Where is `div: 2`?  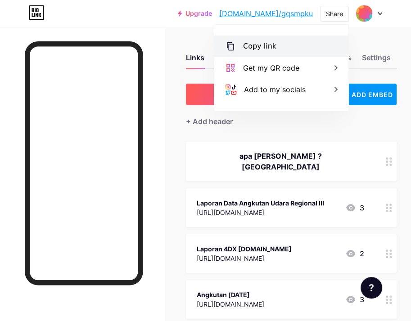
div: 2 is located at coordinates (354, 254).